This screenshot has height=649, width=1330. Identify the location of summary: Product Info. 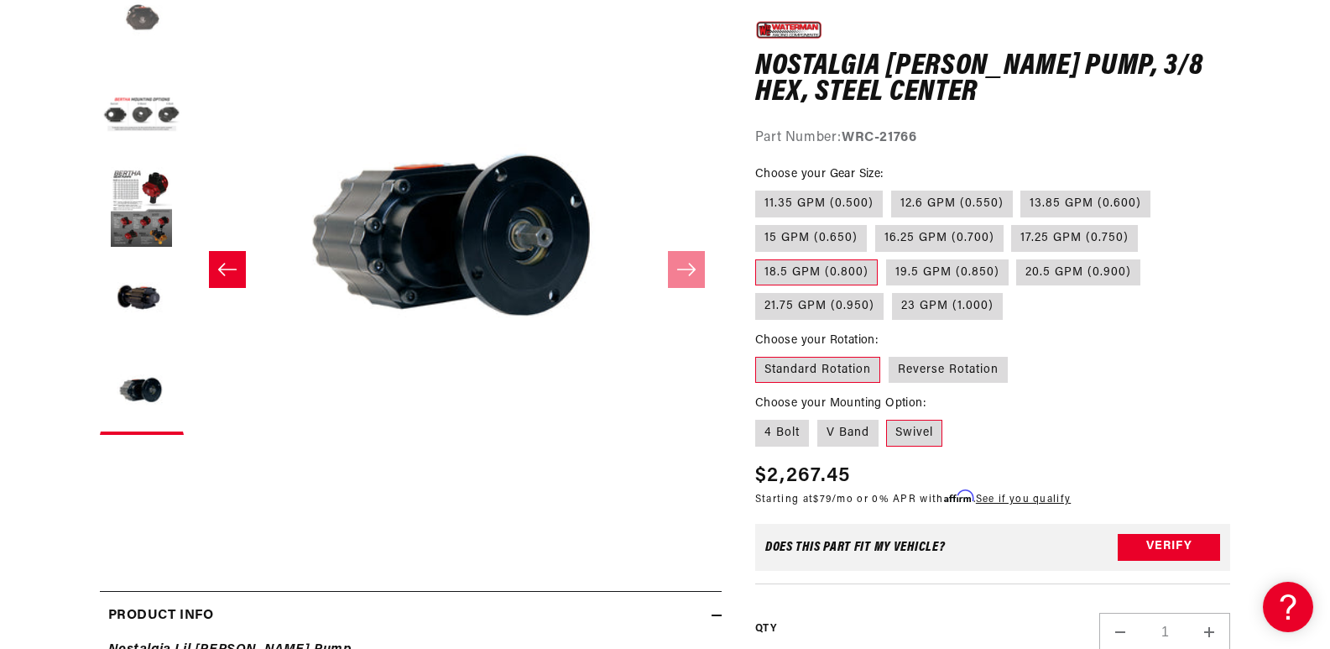
(410, 616).